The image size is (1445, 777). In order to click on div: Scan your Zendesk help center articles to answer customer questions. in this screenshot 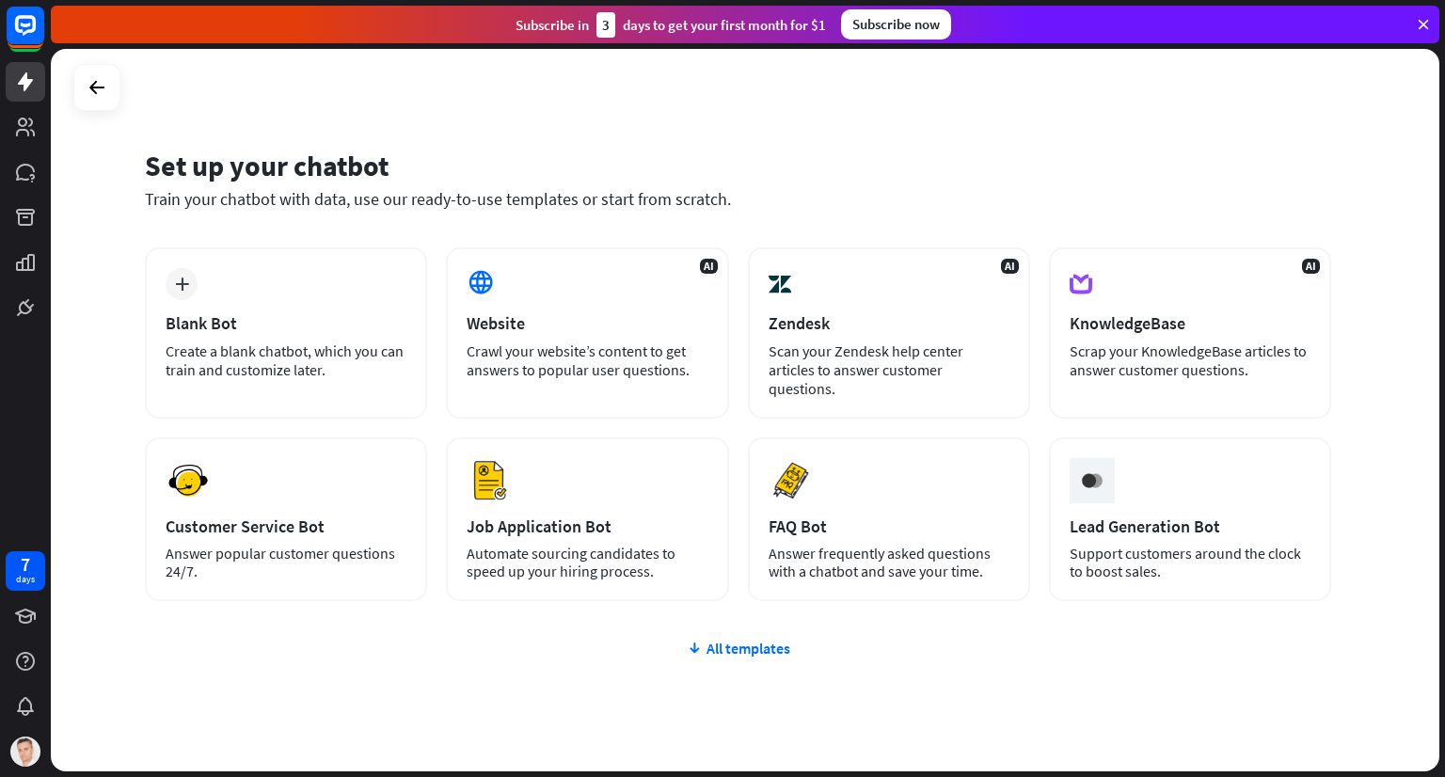, I will do `click(889, 370)`.